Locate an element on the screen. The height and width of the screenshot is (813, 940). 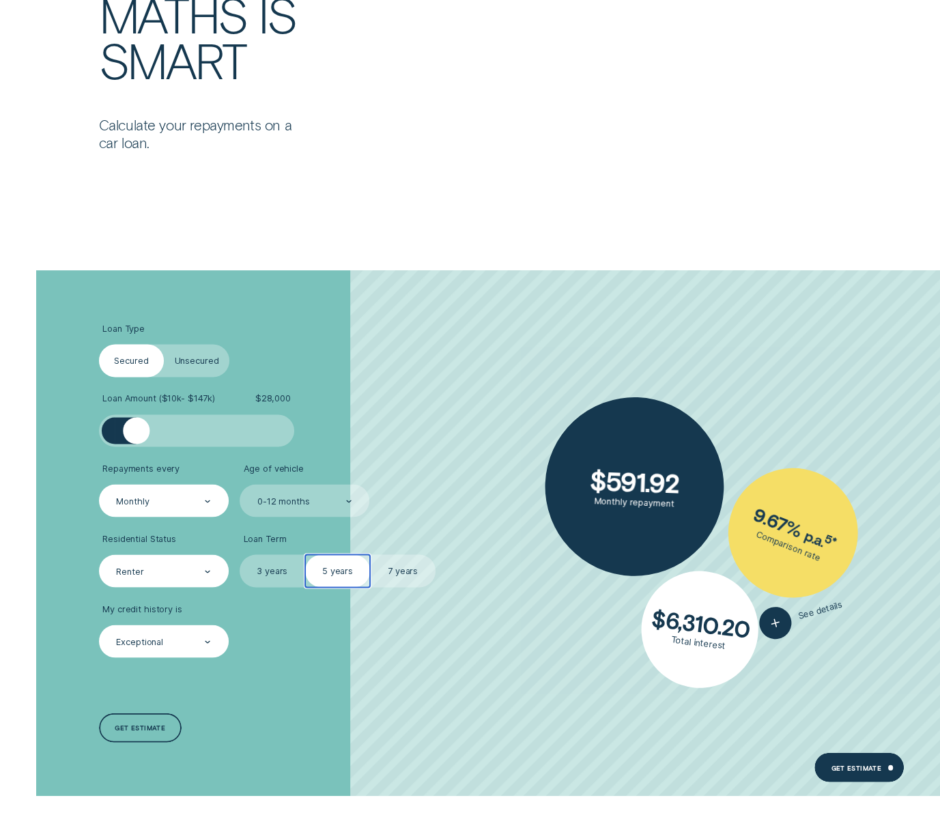
a: Get Estimate is located at coordinates (859, 767).